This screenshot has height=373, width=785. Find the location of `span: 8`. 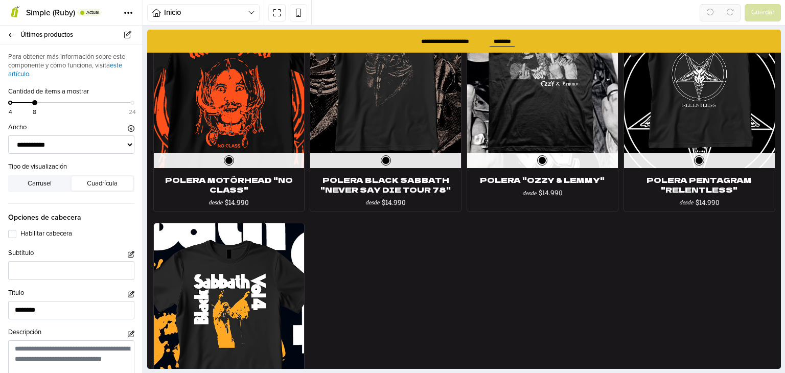

span: 8 is located at coordinates (34, 112).